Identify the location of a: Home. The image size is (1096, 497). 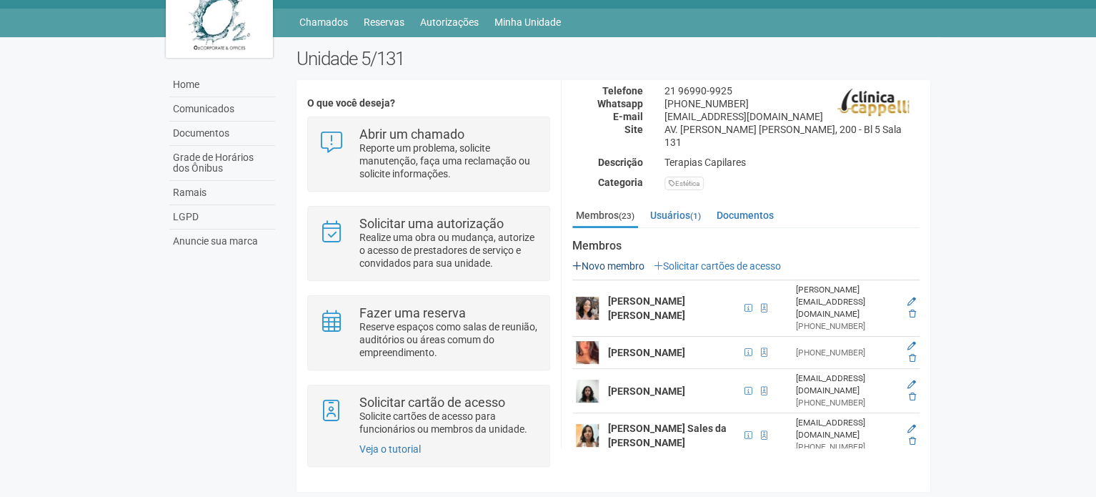
(222, 85).